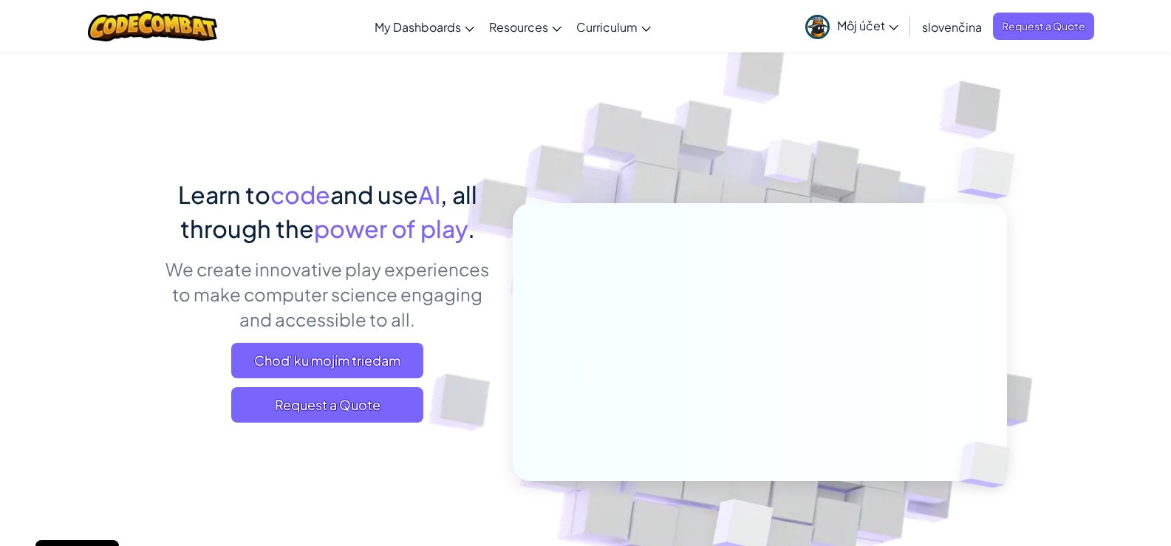 Image resolution: width=1171 pixels, height=546 pixels. What do you see at coordinates (525, 27) in the screenshot?
I see `a: Resources` at bounding box center [525, 27].